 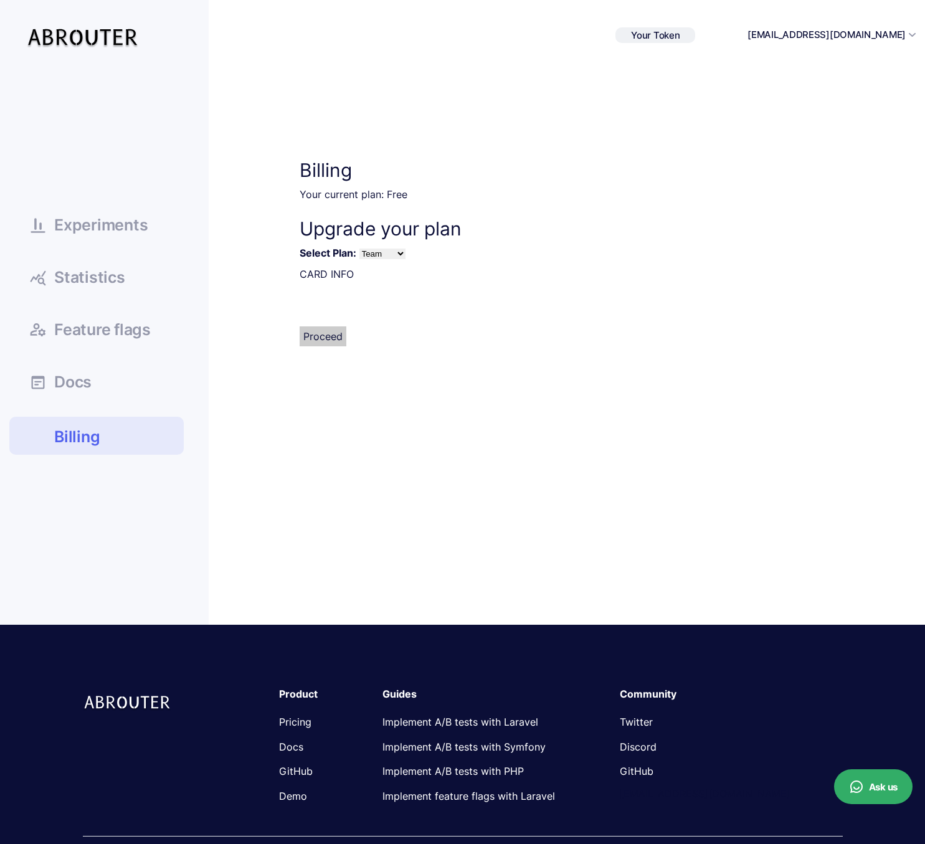 What do you see at coordinates (293, 796) in the screenshot?
I see `a: Demo` at bounding box center [293, 796].